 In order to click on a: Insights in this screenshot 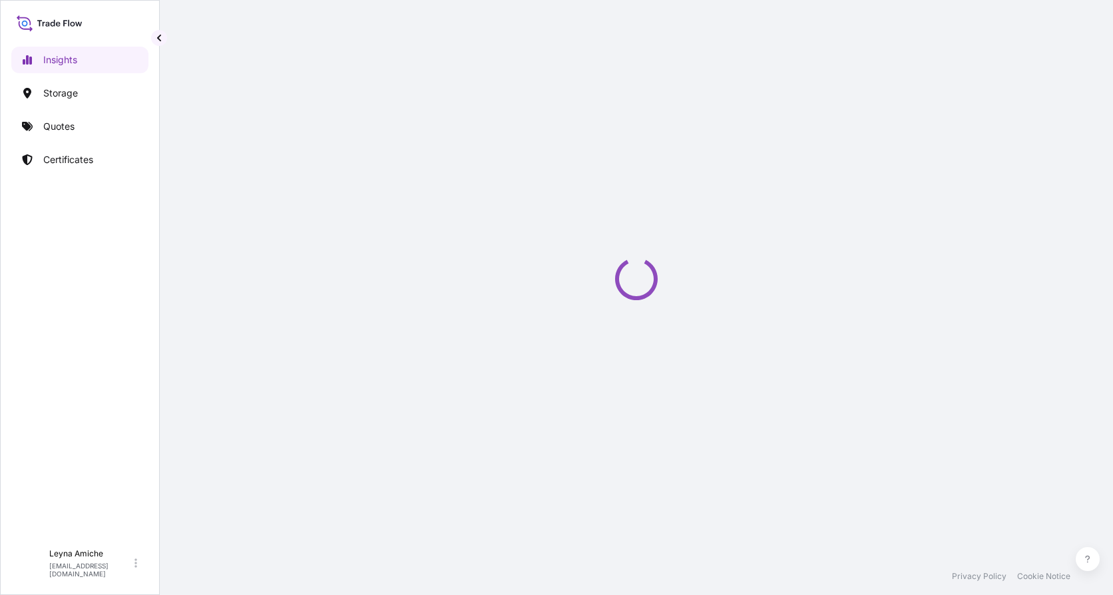, I will do `click(80, 60)`.